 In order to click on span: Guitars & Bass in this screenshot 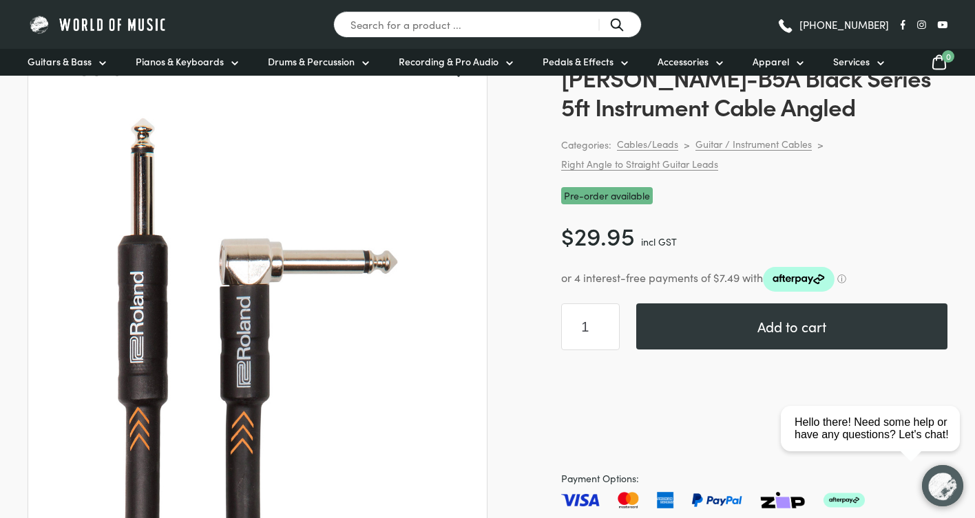, I will do `click(59, 61)`.